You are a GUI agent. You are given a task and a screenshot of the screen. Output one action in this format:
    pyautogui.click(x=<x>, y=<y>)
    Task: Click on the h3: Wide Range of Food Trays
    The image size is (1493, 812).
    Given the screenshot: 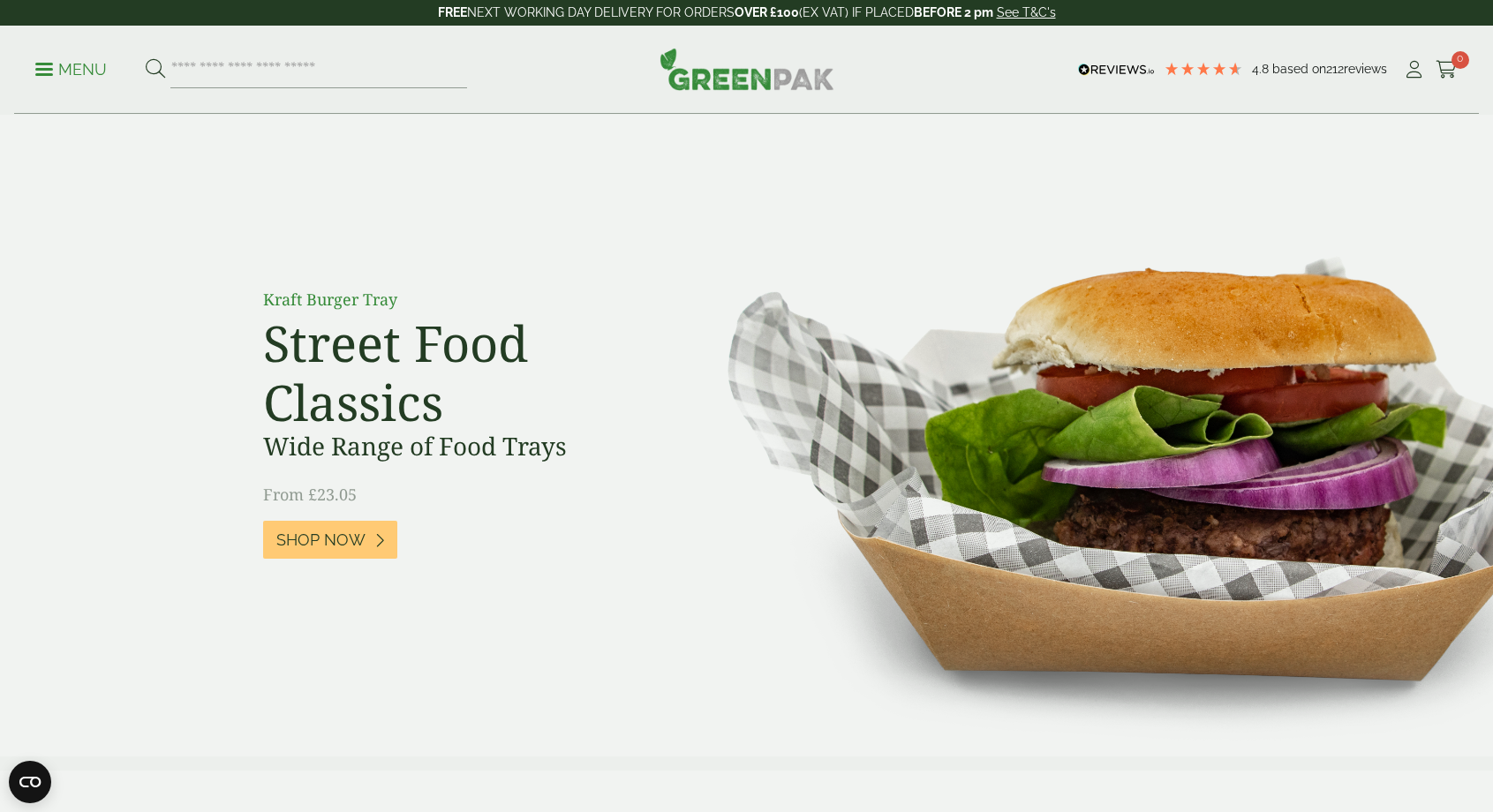 What is the action you would take?
    pyautogui.click(x=462, y=447)
    